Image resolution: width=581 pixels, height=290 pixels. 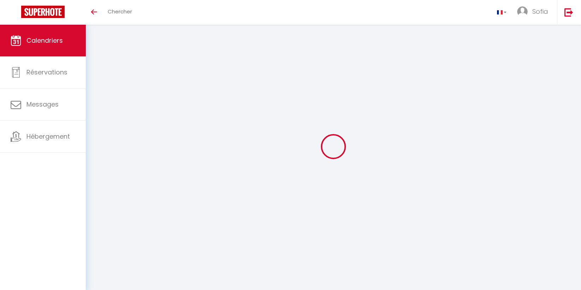 What do you see at coordinates (569, 12) in the screenshot?
I see `img: logout` at bounding box center [569, 12].